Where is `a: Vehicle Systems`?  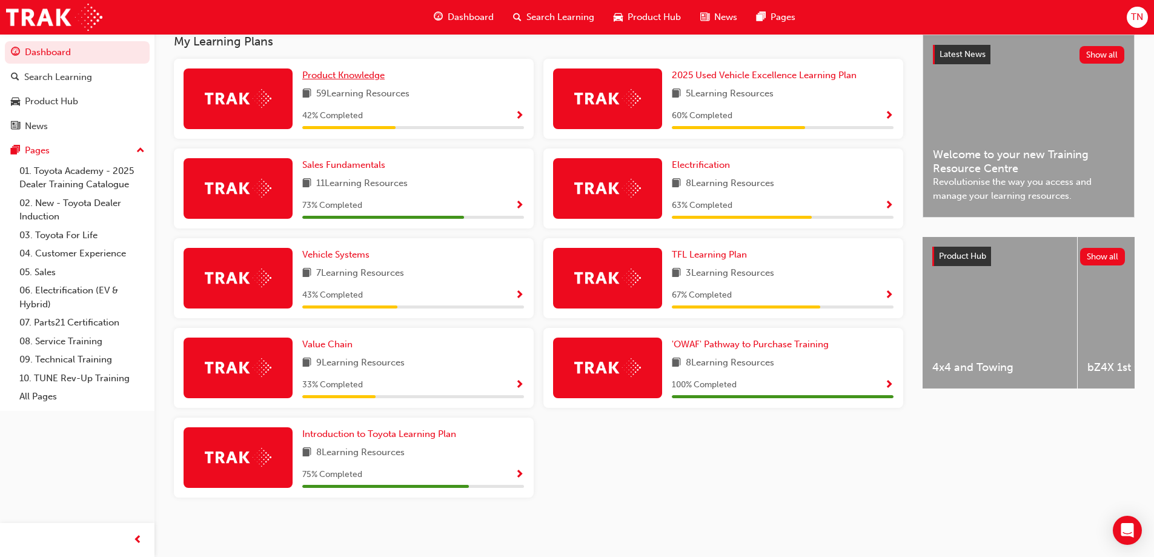 a: Vehicle Systems is located at coordinates (338, 254).